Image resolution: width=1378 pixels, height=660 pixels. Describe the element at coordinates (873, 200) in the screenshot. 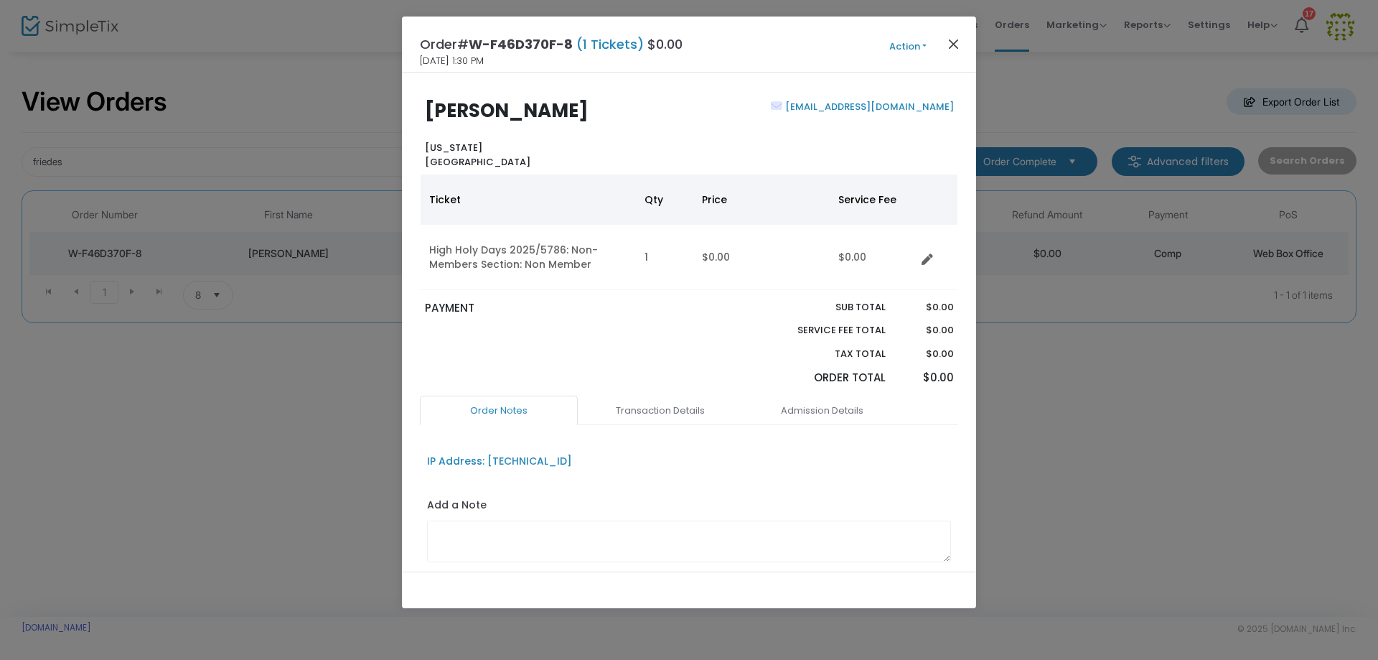

I see `th: Service Fee` at that location.